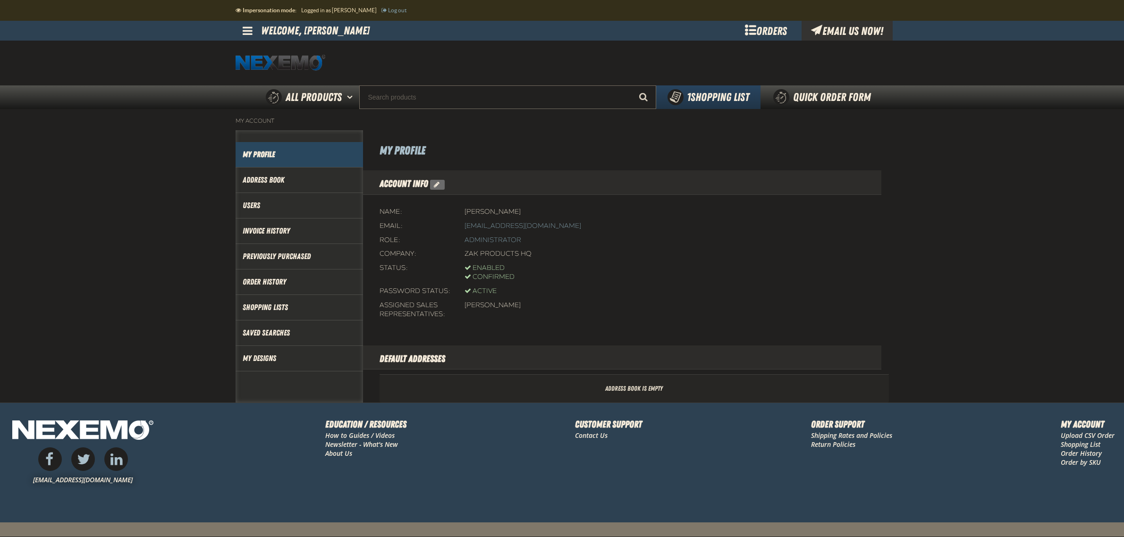 The width and height of the screenshot is (1124, 537). I want to click on span: Account Info, so click(404, 184).